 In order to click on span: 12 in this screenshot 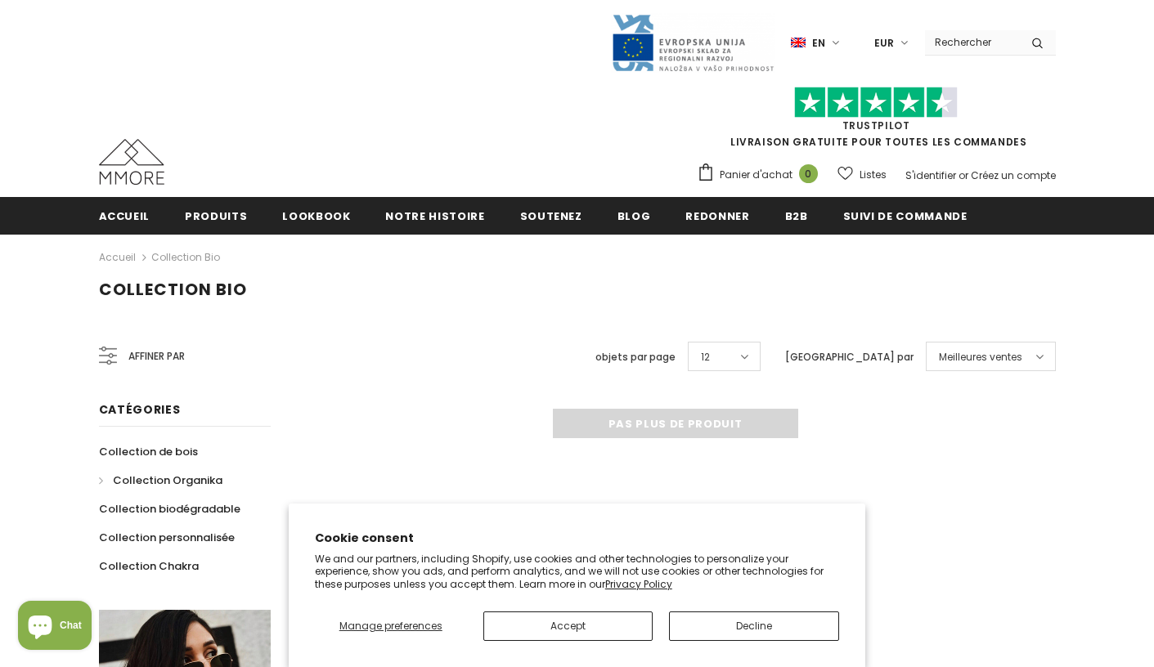, I will do `click(705, 357)`.